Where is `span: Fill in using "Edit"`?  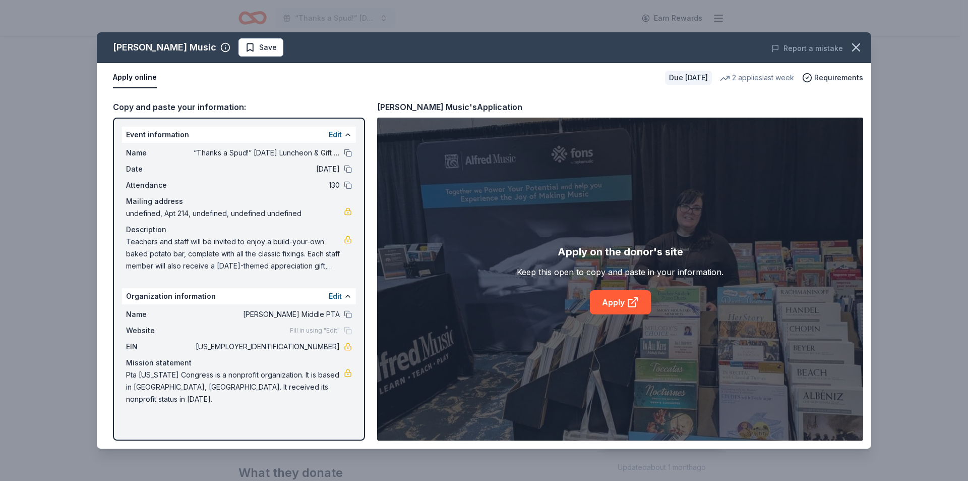 span: Fill in using "Edit" is located at coordinates (315, 330).